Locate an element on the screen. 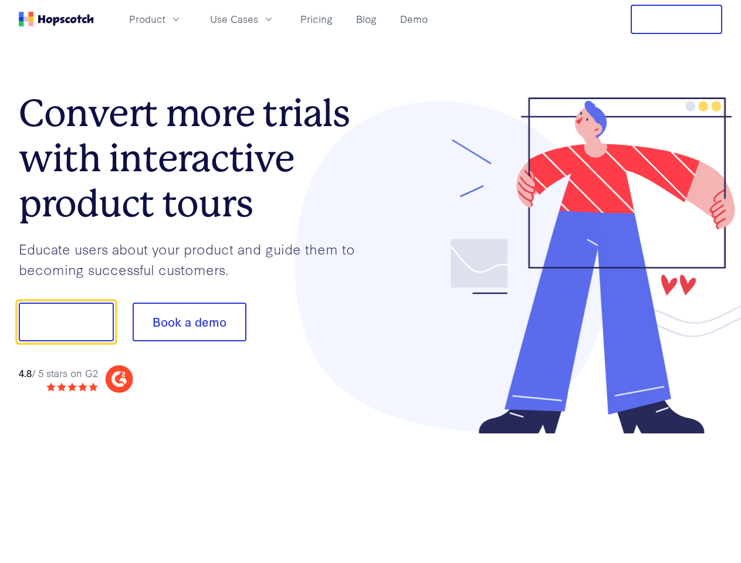  button: Book a demo is located at coordinates (189, 322).